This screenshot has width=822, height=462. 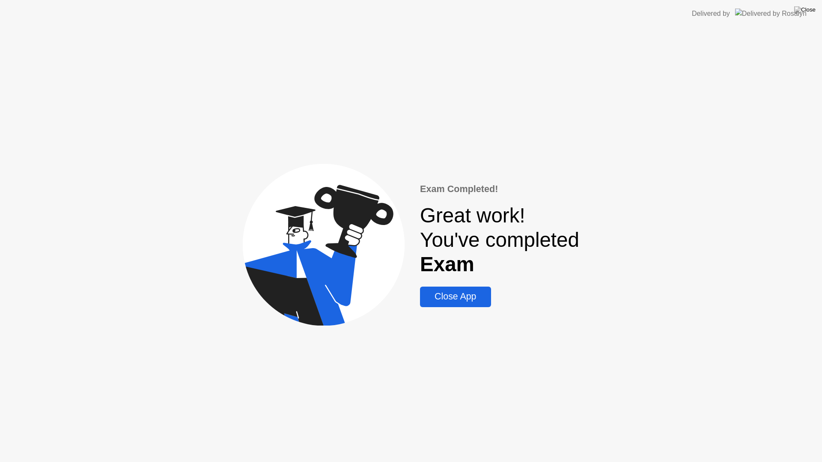 What do you see at coordinates (500, 240) in the screenshot?
I see `div: Great work! You've completed` at bounding box center [500, 240].